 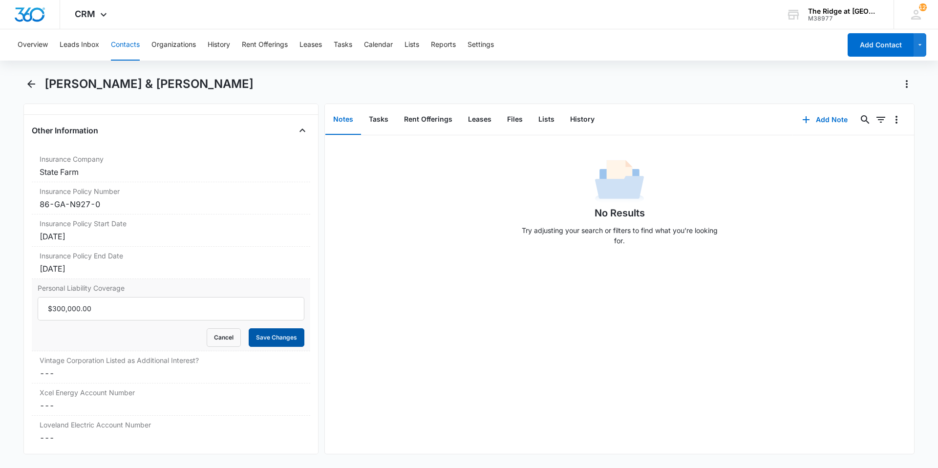 I want to click on button: Leads Inbox, so click(x=79, y=45).